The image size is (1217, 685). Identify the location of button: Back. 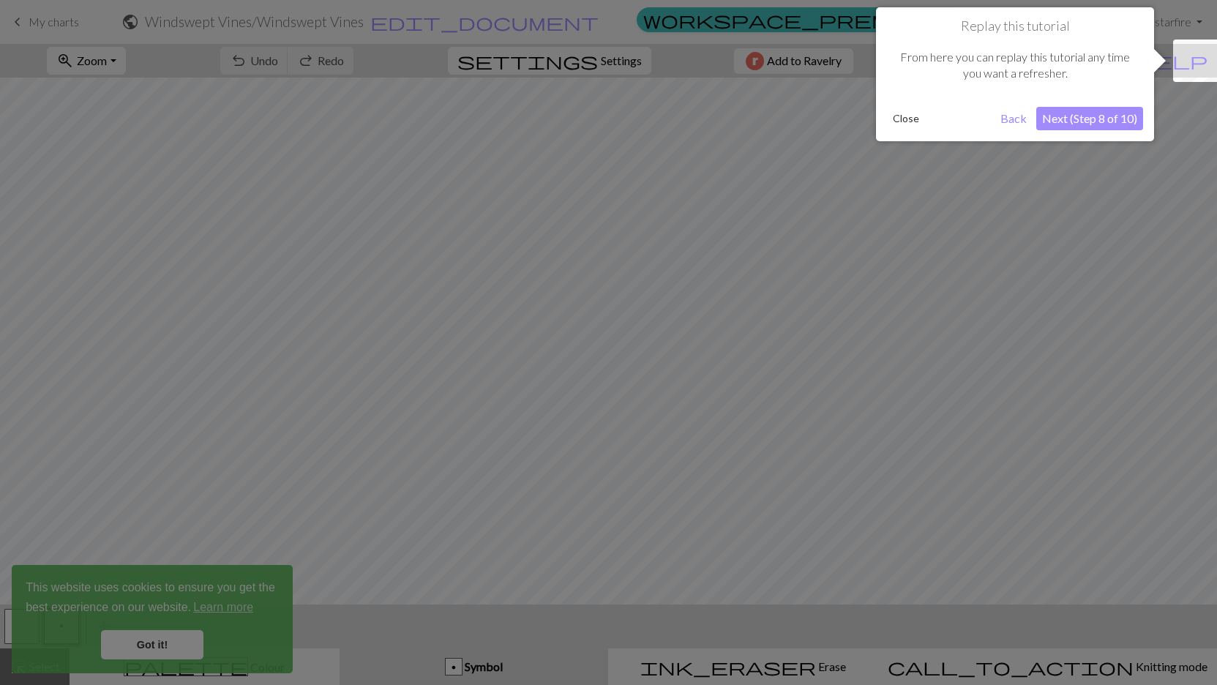
(1013, 119).